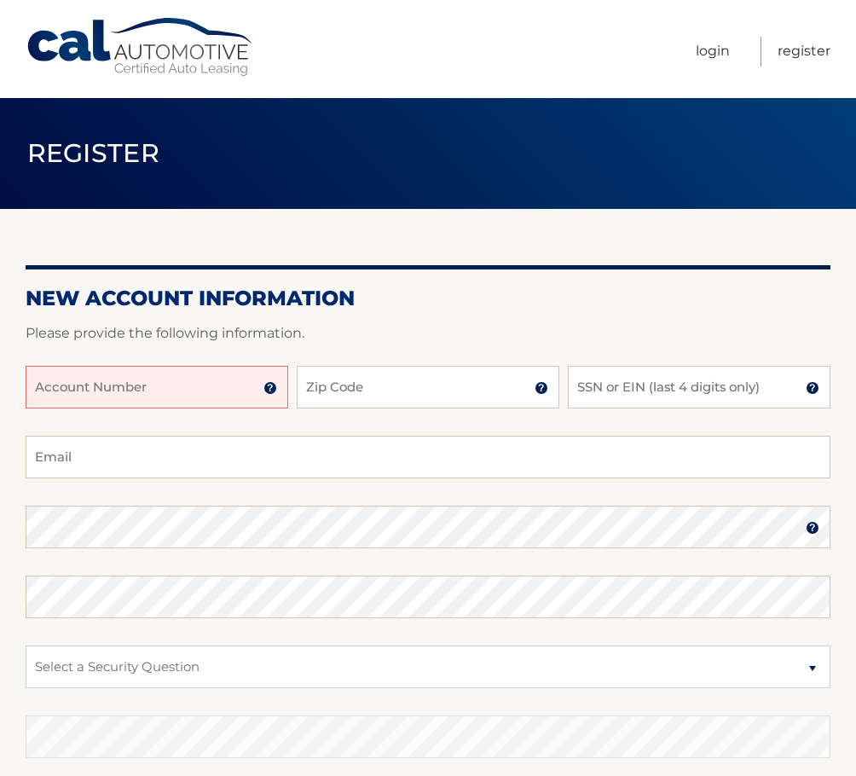 The image size is (856, 776). What do you see at coordinates (157, 387) in the screenshot?
I see `input: Account Number` at bounding box center [157, 387].